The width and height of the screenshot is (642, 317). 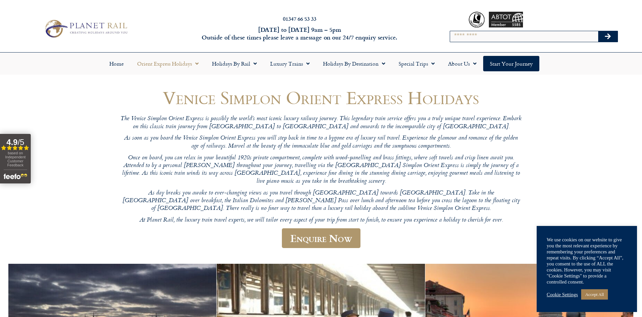 I want to click on a: Orient Express Holidays, so click(x=168, y=64).